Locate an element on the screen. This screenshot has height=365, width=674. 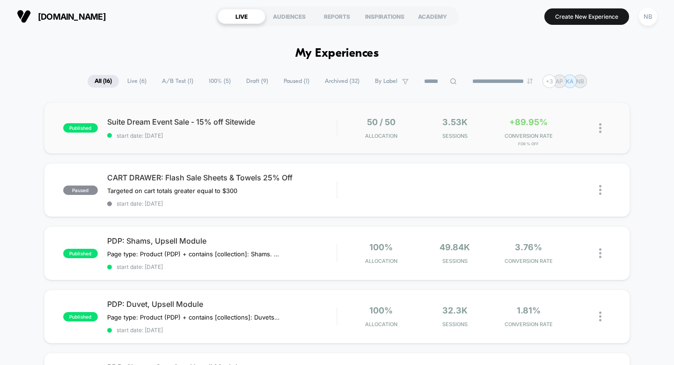
span: Page type: Product (PDP) + contains [collections]: Duvets. Shows Products from [collections]down/... is located at coordinates (194, 317).